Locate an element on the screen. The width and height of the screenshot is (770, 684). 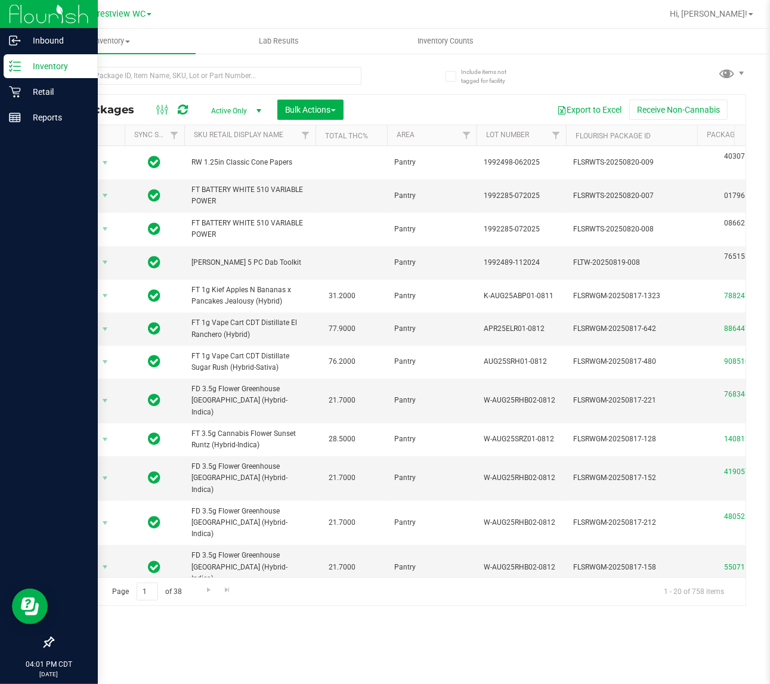
span: 1992489-112024 is located at coordinates (521, 262).